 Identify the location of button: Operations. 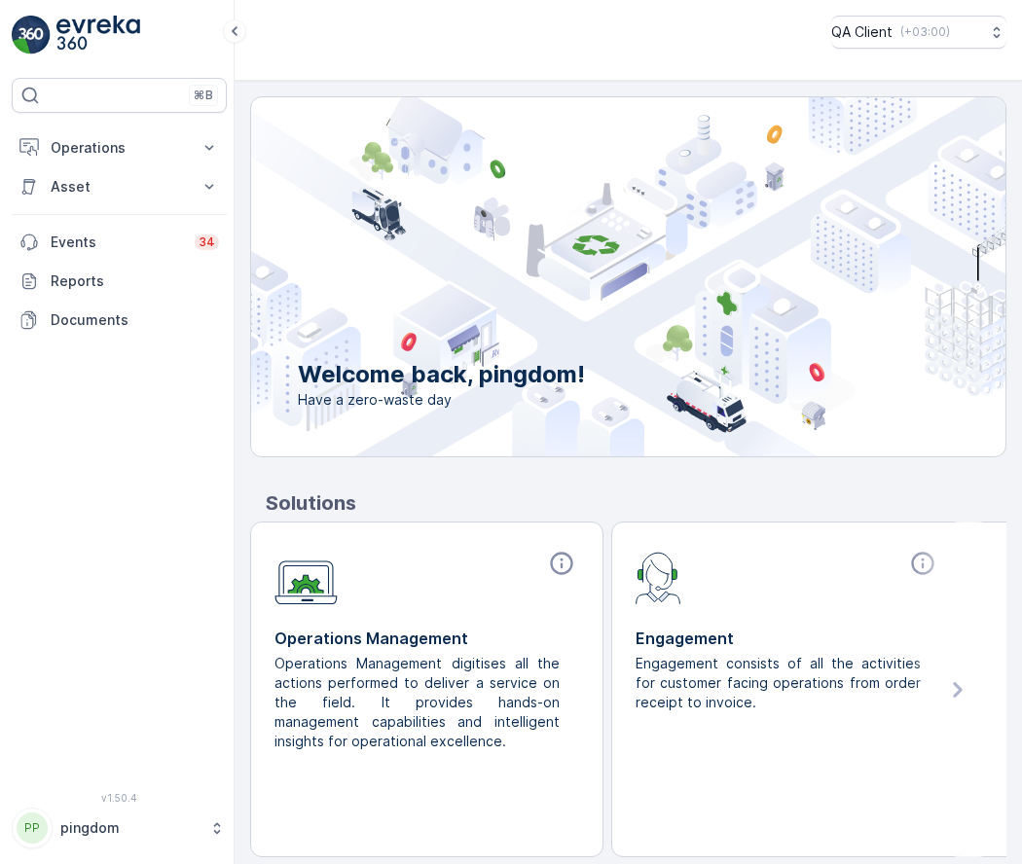
(119, 148).